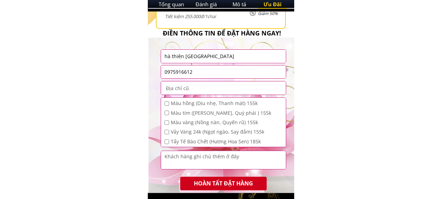  What do you see at coordinates (223, 184) in the screenshot?
I see `p: HOÀN TẤT ĐẶT HÀNG` at bounding box center [223, 184].